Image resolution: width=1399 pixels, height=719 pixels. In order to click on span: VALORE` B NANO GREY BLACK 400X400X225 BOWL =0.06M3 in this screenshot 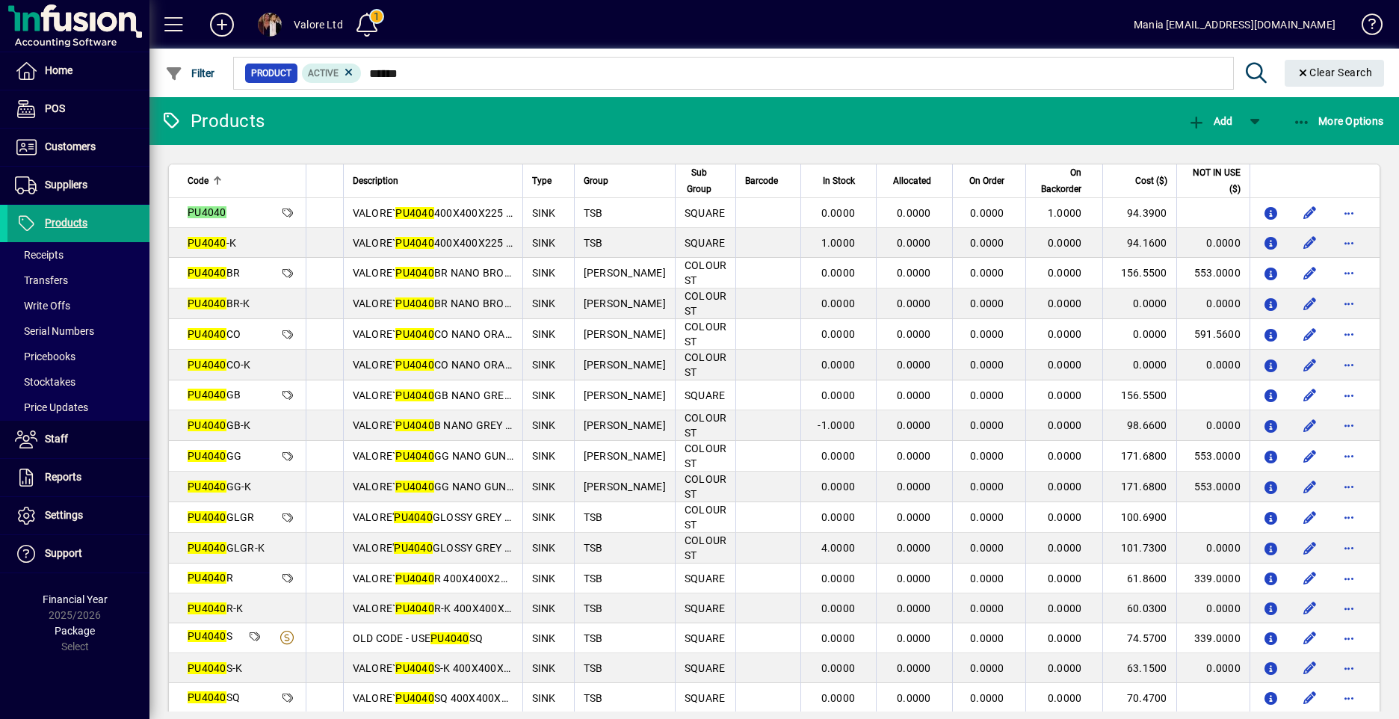, I will do `click(521, 425)`.